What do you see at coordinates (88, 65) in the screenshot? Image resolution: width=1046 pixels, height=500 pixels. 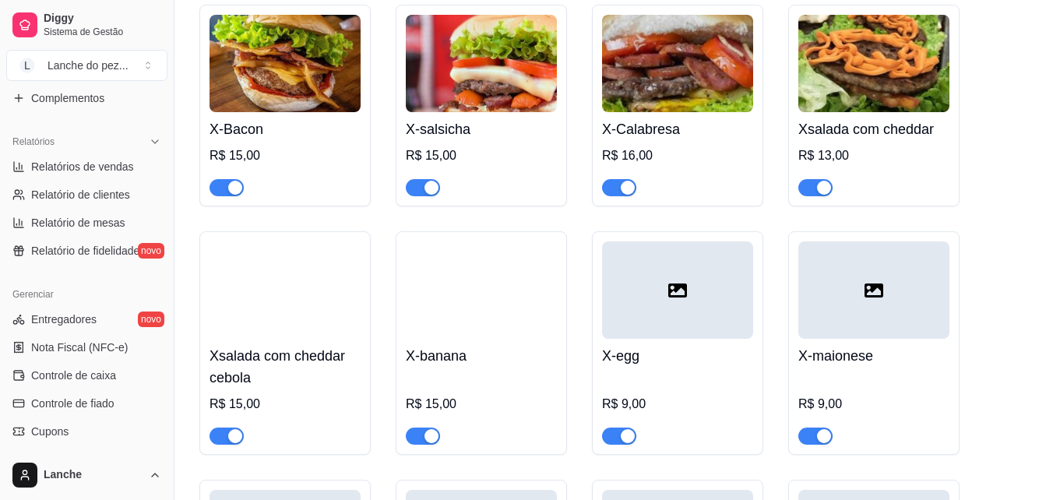 I see `div: Lanche do pez ...` at bounding box center [88, 65].